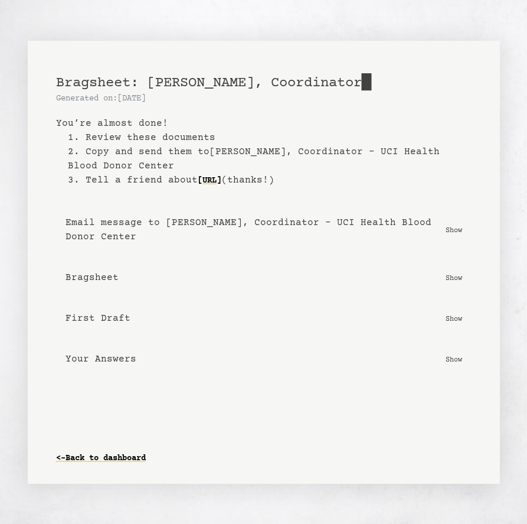 The image size is (527, 524). What do you see at coordinates (264, 123) in the screenshot?
I see `b: You’re almost done!` at bounding box center [264, 123].